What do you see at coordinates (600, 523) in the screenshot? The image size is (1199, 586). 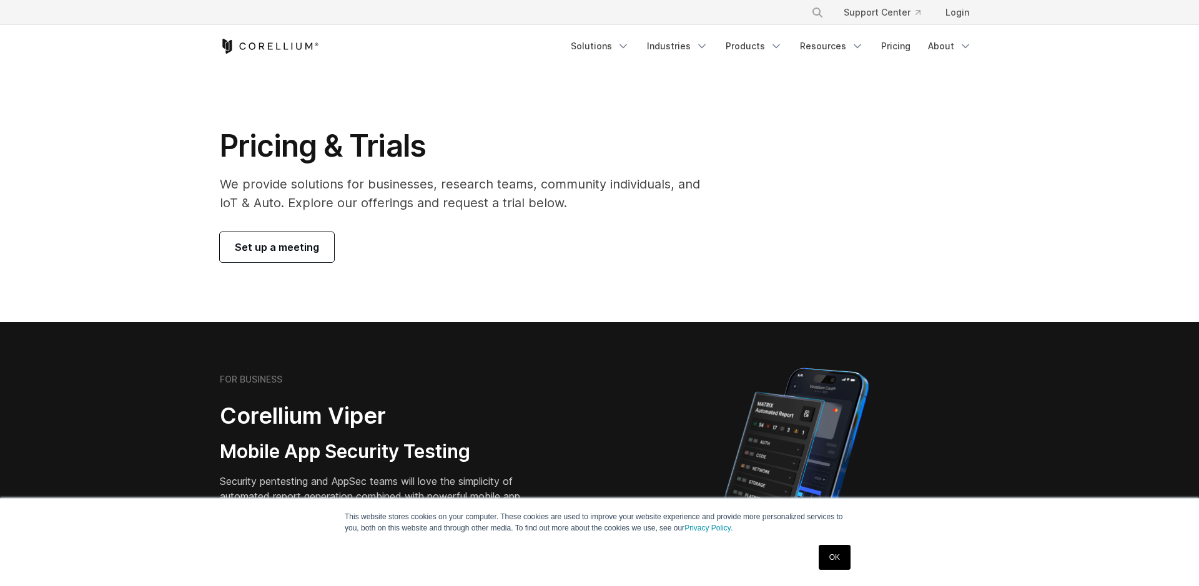 I see `p: This website stores cookies on your computer. These cookies are used to improve your website expe...` at bounding box center [600, 523].